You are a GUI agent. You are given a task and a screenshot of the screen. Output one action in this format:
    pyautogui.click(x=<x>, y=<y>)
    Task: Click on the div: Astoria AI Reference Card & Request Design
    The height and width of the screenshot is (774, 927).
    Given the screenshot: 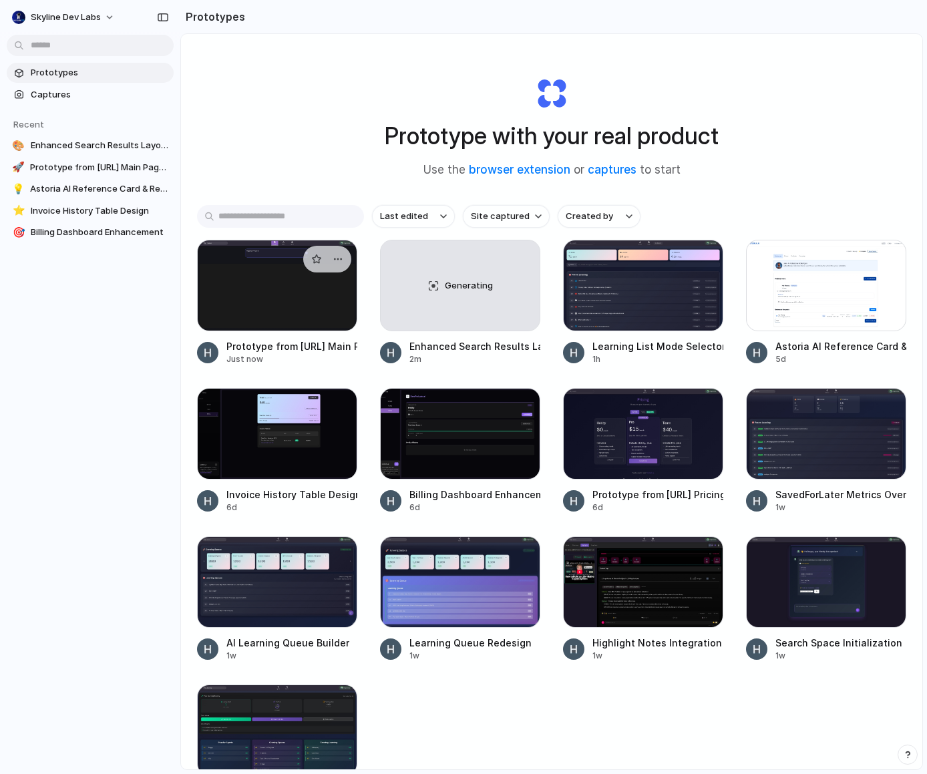 What is the action you would take?
    pyautogui.click(x=841, y=346)
    